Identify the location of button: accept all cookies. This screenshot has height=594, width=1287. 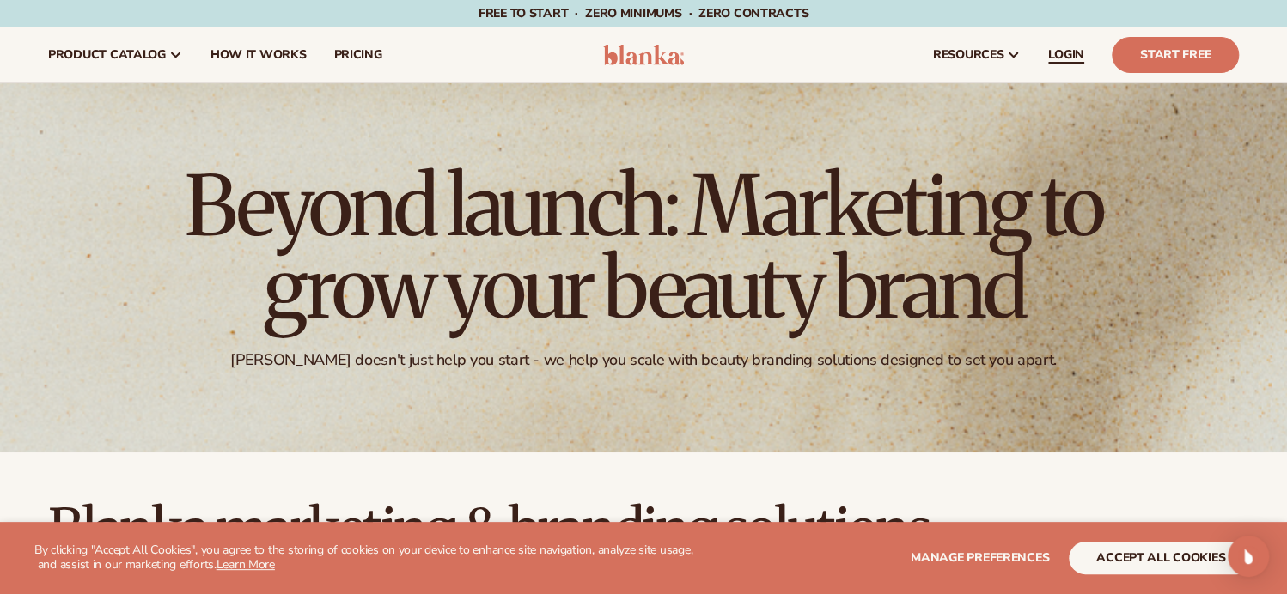
(1160, 558).